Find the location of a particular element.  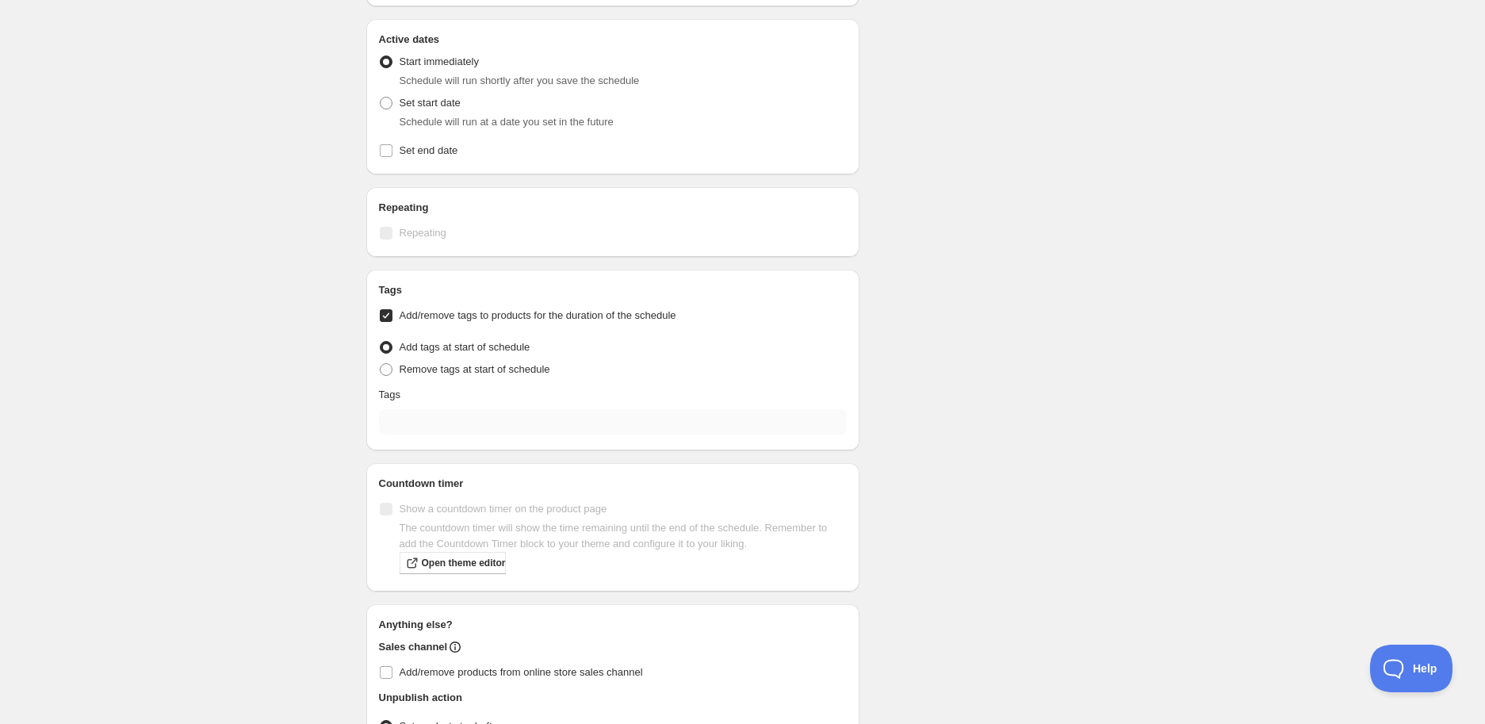

span: Set end date is located at coordinates (429, 150).